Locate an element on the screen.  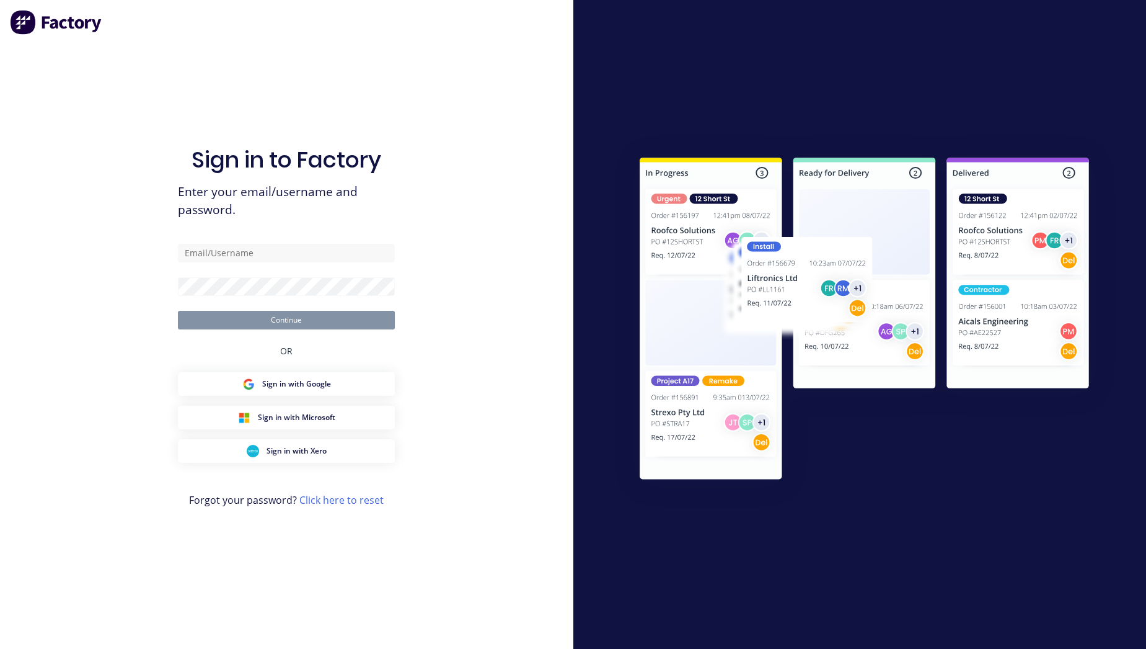
button: Continue is located at coordinates (286, 320).